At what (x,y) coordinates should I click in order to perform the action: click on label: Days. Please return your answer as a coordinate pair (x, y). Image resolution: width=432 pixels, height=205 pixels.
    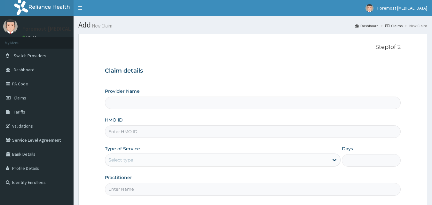
    Looking at the image, I should click on (347, 149).